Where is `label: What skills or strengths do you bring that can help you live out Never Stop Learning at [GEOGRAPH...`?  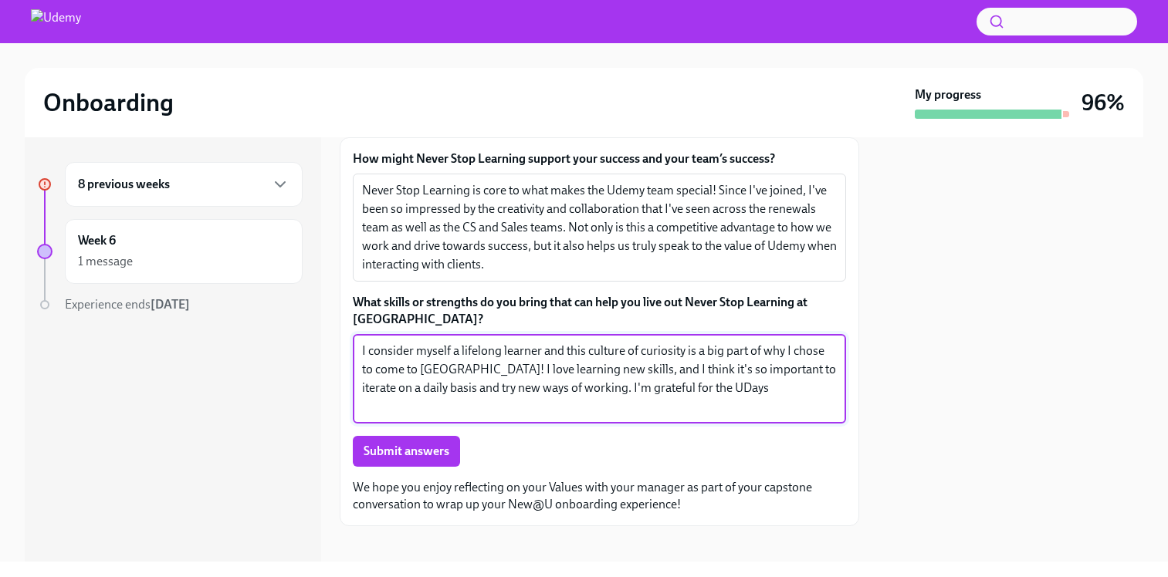
label: What skills or strengths do you bring that can help you live out Never Stop Learning at [GEOGRAPH... is located at coordinates (599, 311).